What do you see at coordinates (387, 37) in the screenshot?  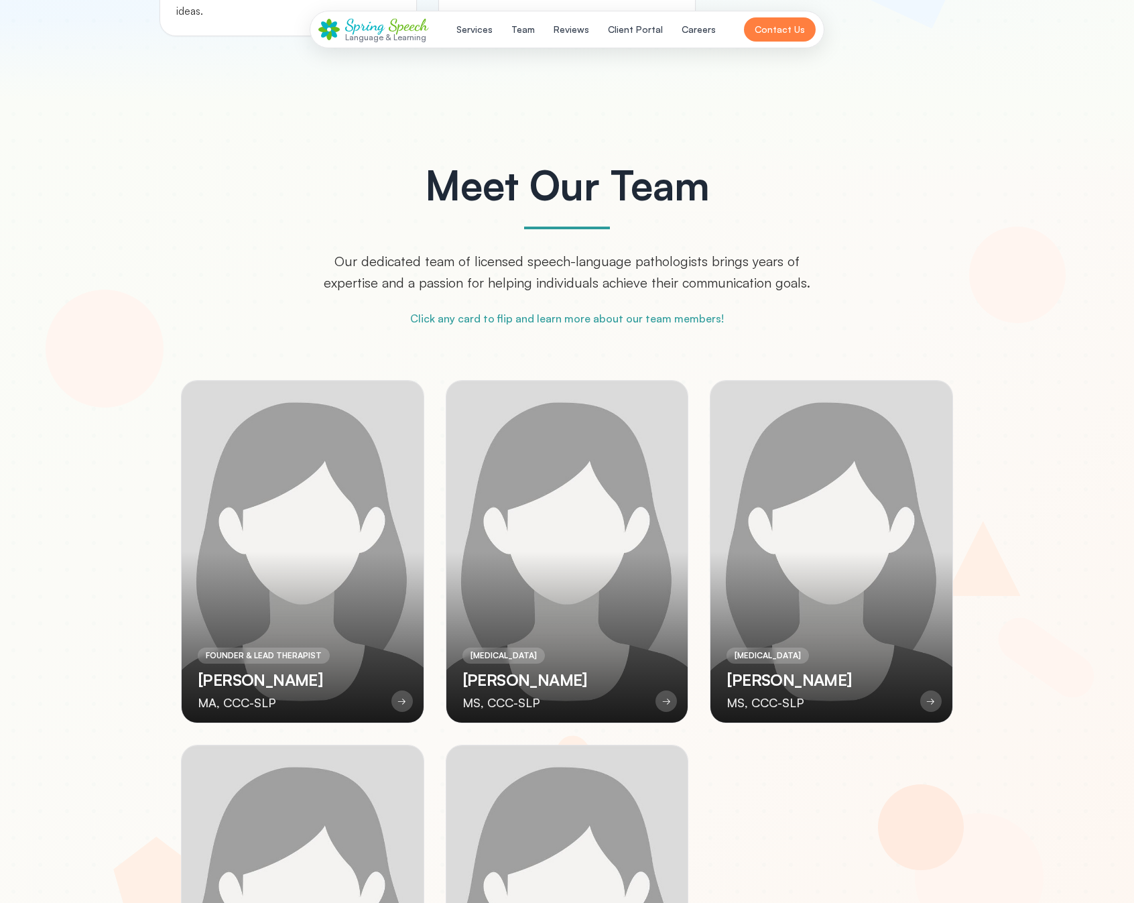 I see `div: Language & Learning` at bounding box center [387, 37].